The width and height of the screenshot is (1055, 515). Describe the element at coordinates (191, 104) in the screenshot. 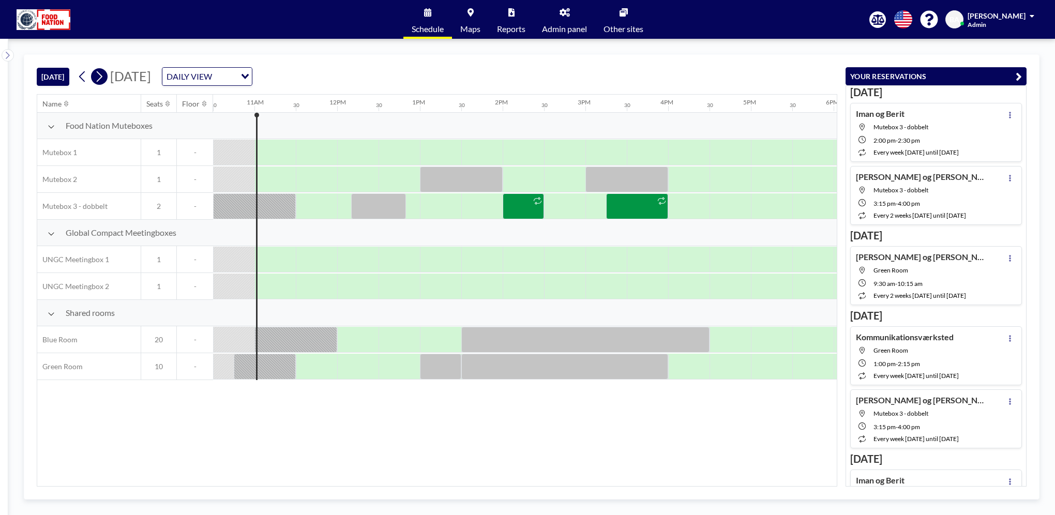

I see `div: Floor` at that location.